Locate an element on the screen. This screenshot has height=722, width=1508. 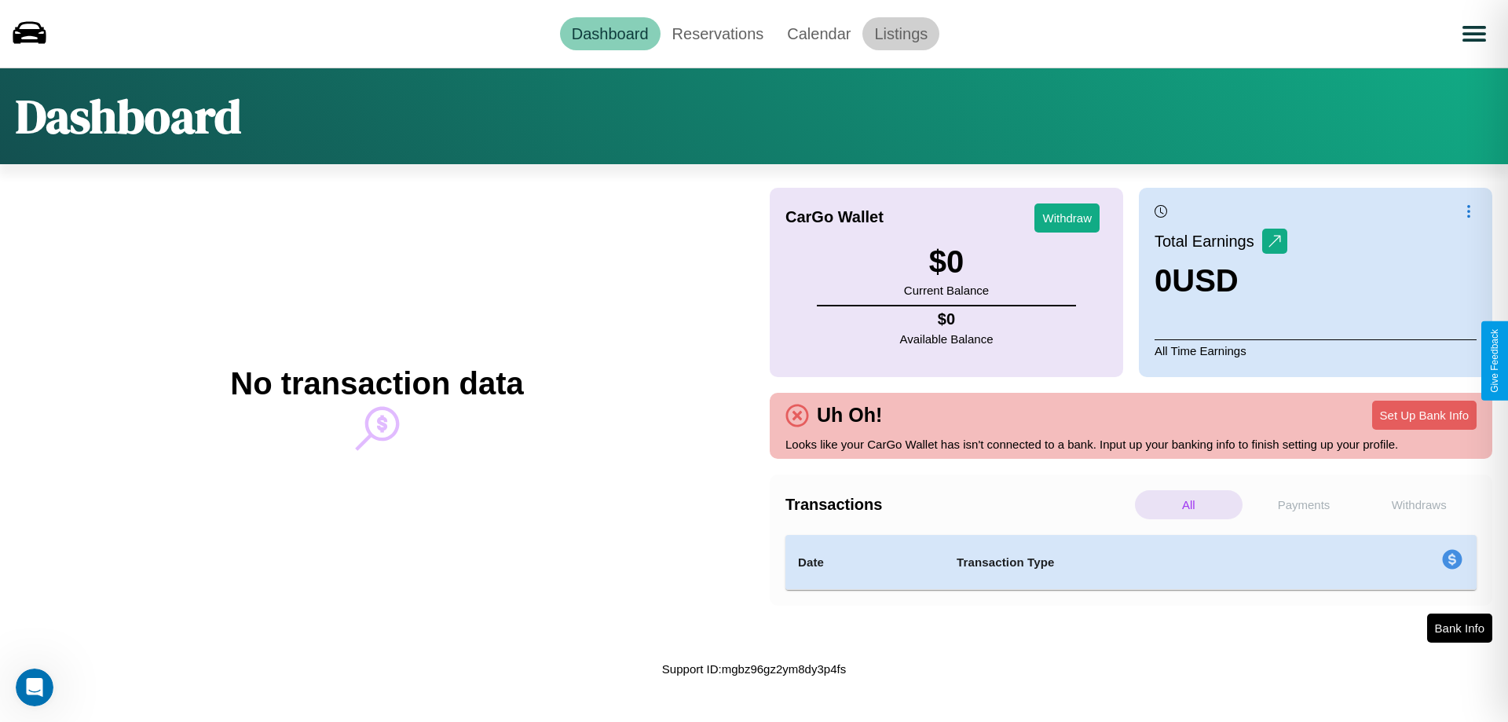
a: Dashboard is located at coordinates (610, 34).